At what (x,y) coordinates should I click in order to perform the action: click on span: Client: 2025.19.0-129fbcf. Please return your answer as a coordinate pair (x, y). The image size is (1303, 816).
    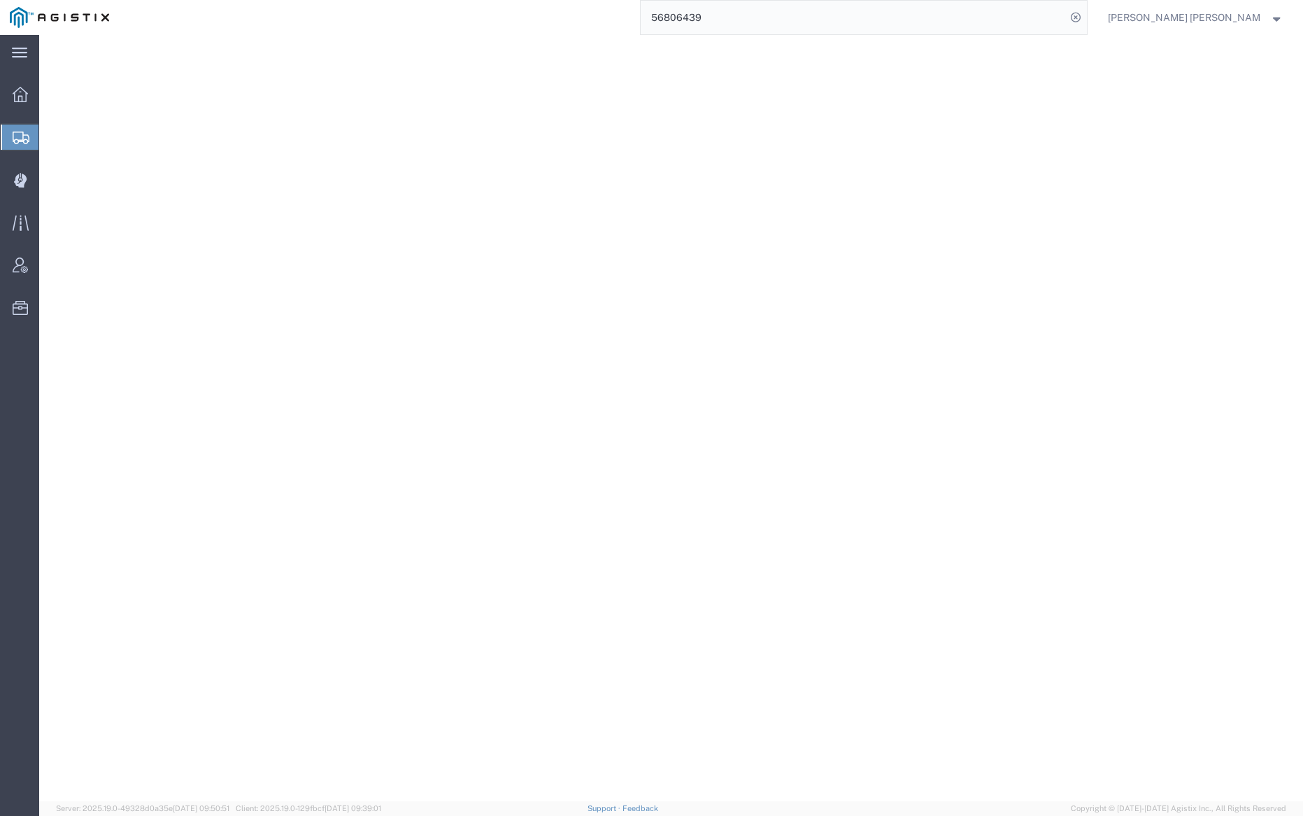
    Looking at the image, I should click on (309, 808).